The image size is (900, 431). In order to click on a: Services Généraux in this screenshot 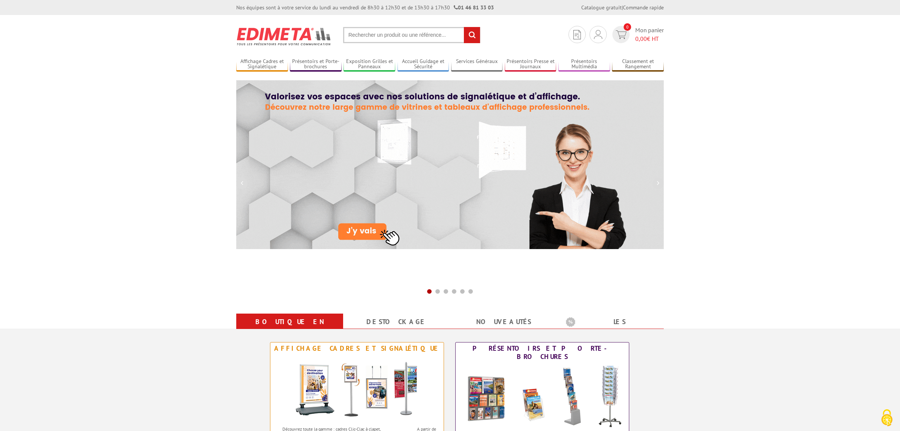, I will do `click(477, 64)`.